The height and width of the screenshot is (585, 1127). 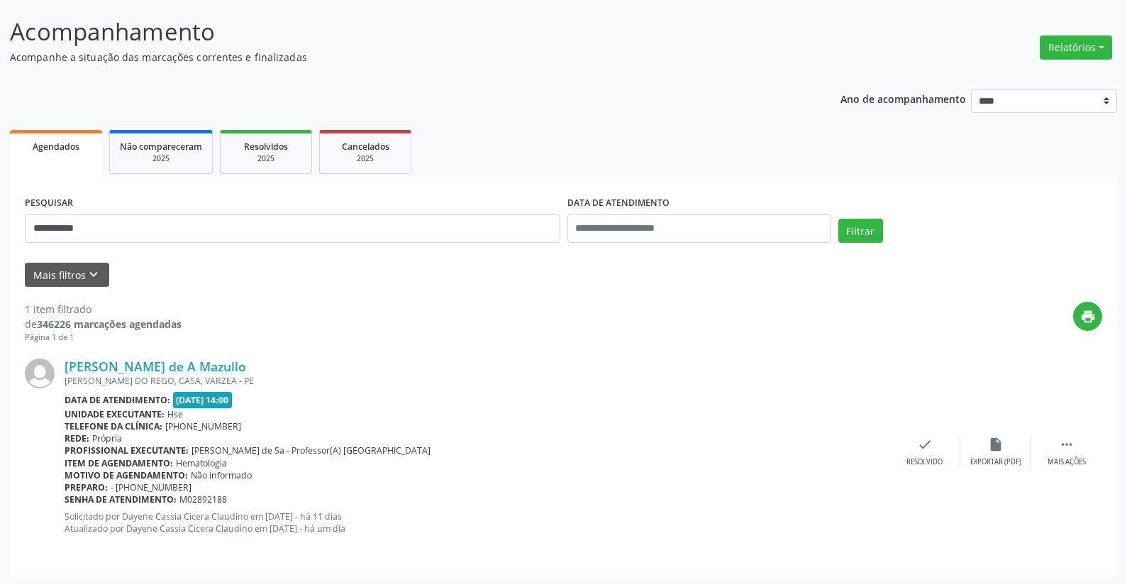 I want to click on div: Mais ações, so click(x=1067, y=462).